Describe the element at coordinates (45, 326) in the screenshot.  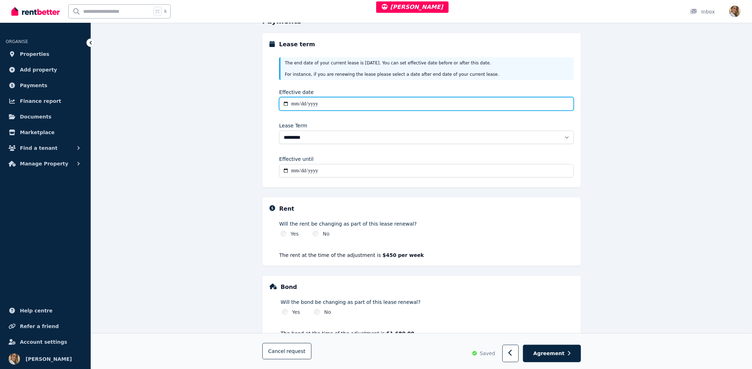
I see `a: Refer a friend` at that location.